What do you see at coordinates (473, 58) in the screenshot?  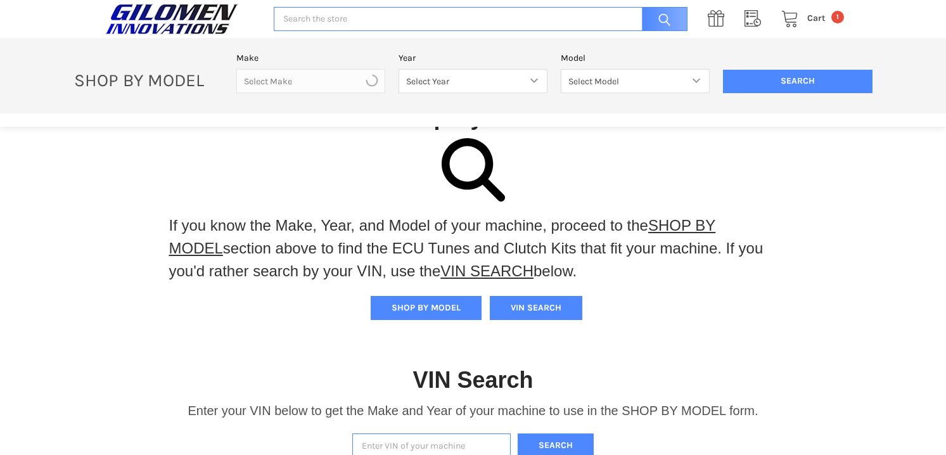 I see `label: Year` at bounding box center [473, 58].